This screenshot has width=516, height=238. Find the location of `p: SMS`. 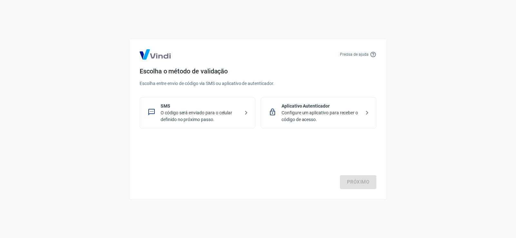

p: SMS is located at coordinates (200, 106).